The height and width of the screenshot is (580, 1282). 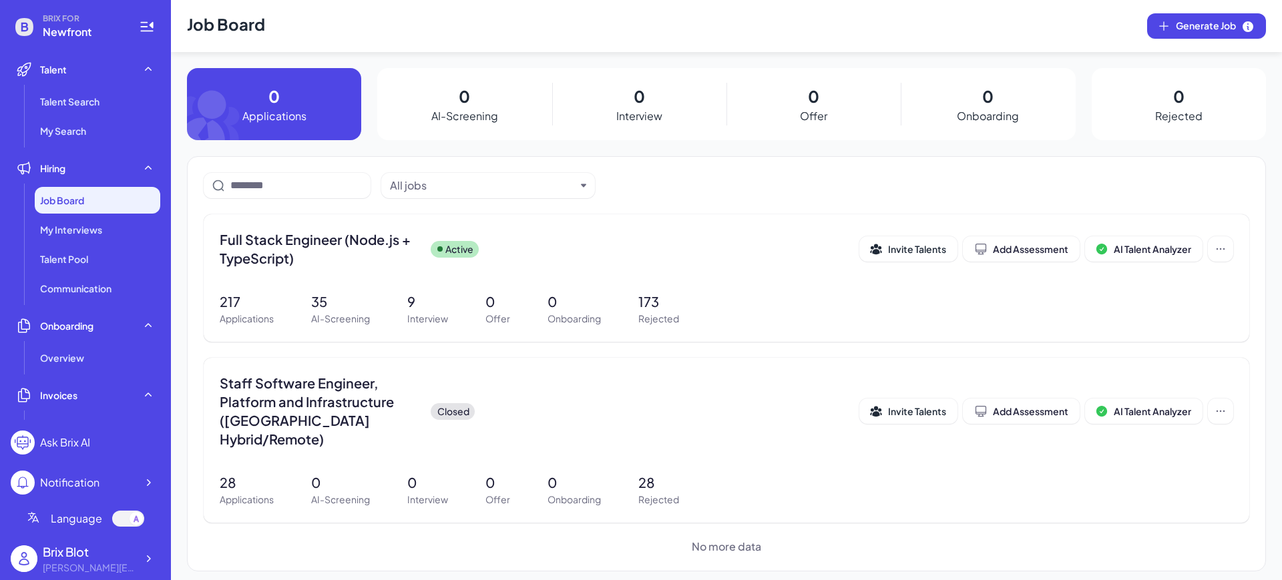 What do you see at coordinates (453, 411) in the screenshot?
I see `p: Closed` at bounding box center [453, 411].